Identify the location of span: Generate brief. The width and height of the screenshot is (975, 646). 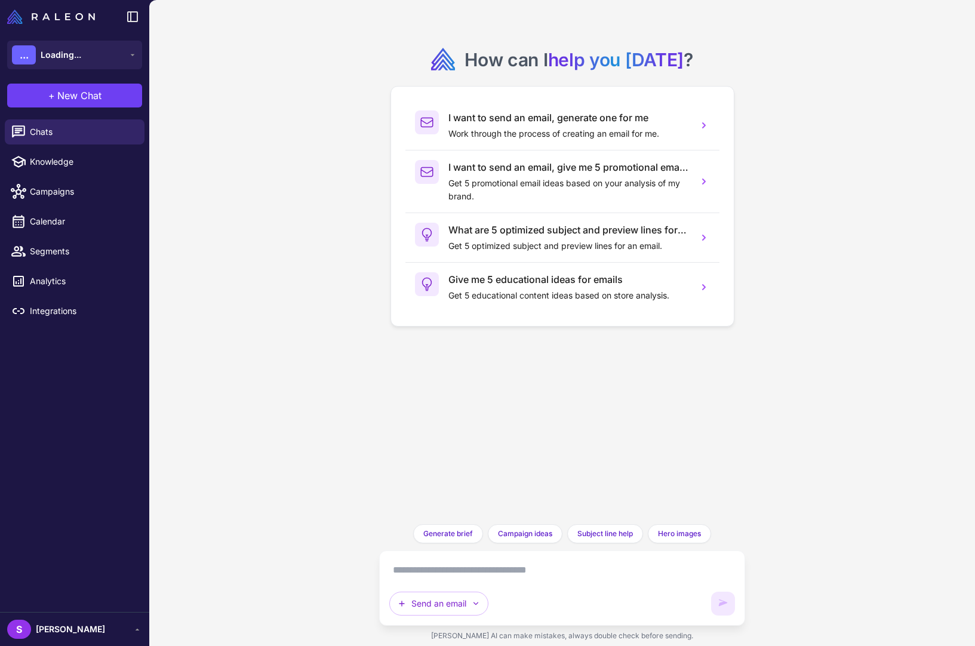
(448, 534).